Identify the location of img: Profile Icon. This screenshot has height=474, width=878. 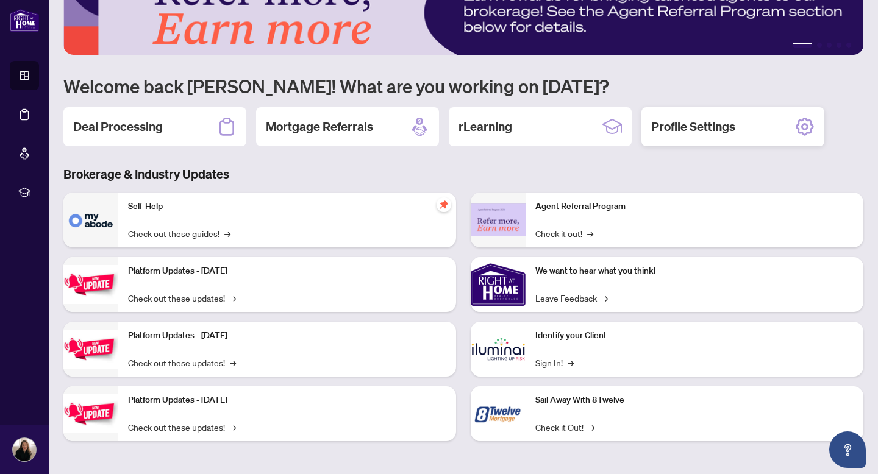
(24, 450).